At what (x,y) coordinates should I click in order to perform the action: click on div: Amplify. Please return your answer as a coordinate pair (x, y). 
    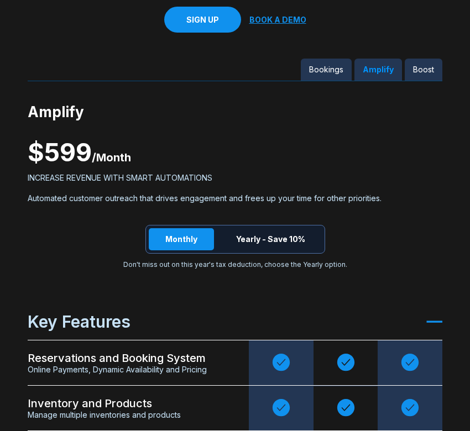
    Looking at the image, I should click on (378, 70).